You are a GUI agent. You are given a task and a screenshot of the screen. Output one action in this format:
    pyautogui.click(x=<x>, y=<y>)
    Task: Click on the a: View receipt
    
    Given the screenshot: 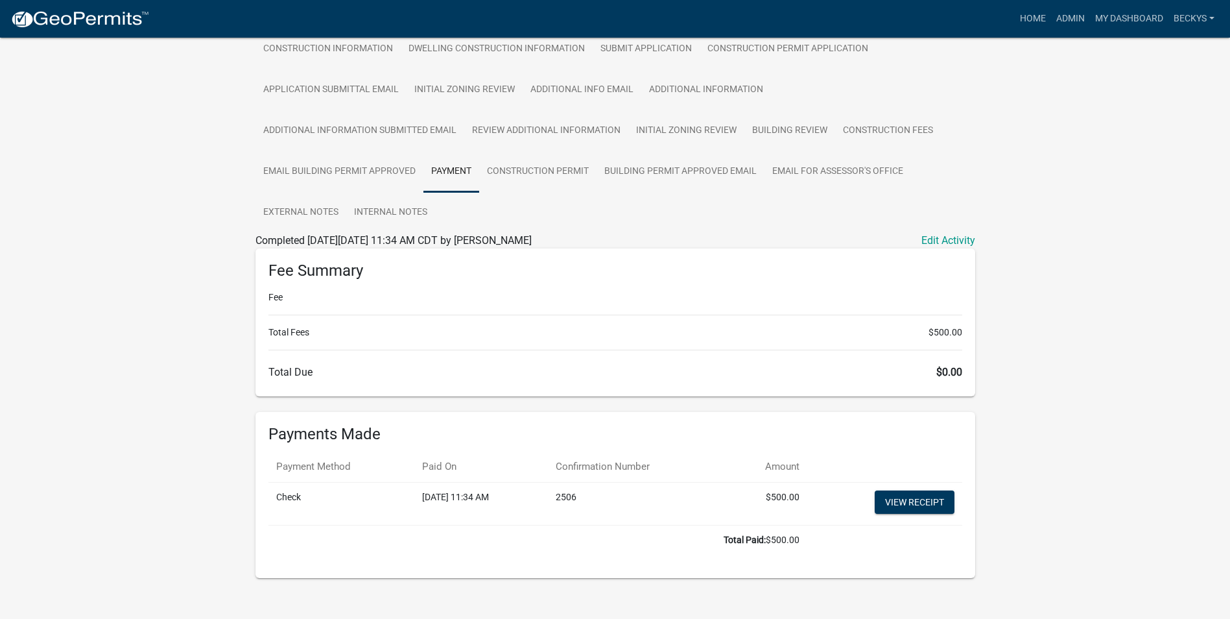 What is the action you would take?
    pyautogui.click(x=915, y=502)
    